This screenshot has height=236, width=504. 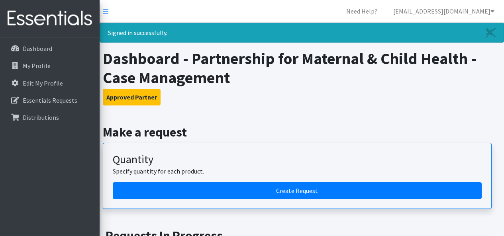 What do you see at coordinates (37, 49) in the screenshot?
I see `p: Dashboard` at bounding box center [37, 49].